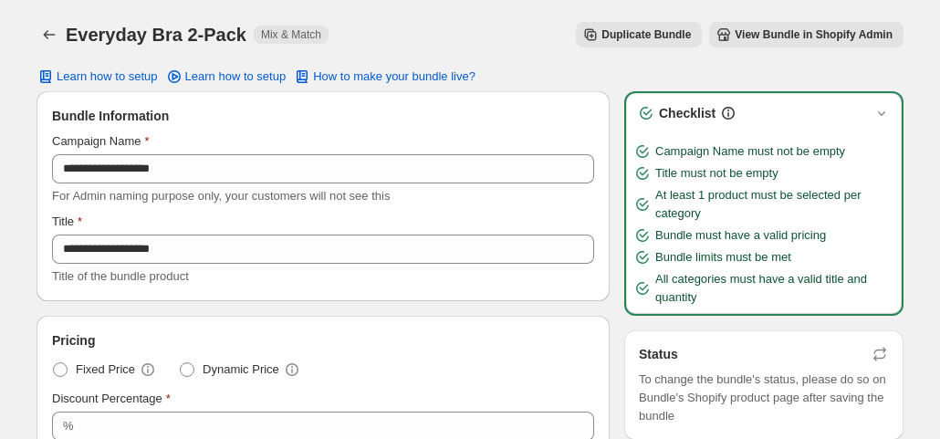 The height and width of the screenshot is (439, 940). What do you see at coordinates (806, 35) in the screenshot?
I see `button: View Bundle in Shopify Admin` at bounding box center [806, 35].